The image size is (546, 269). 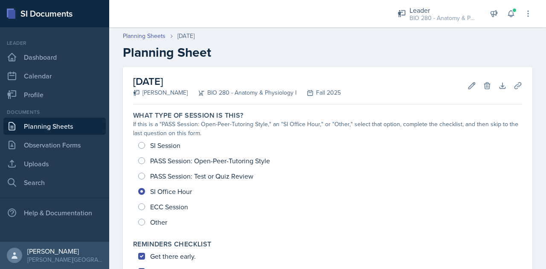 What do you see at coordinates (328, 52) in the screenshot?
I see `h2: Planning Sheet` at bounding box center [328, 52].